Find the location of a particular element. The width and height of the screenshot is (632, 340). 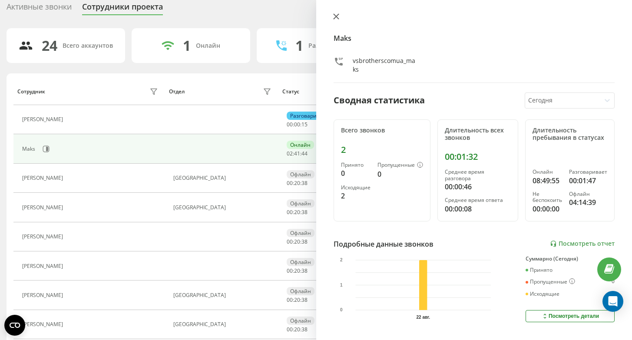

div: Суммарно (Сегодня) is located at coordinates (570, 259).